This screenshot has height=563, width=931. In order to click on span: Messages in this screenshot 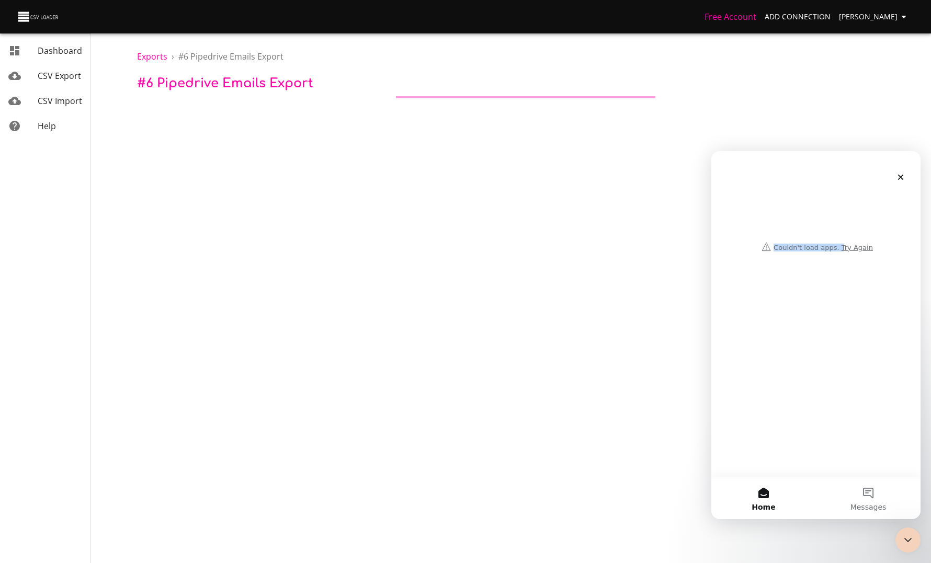, I will do `click(157, 356)`.